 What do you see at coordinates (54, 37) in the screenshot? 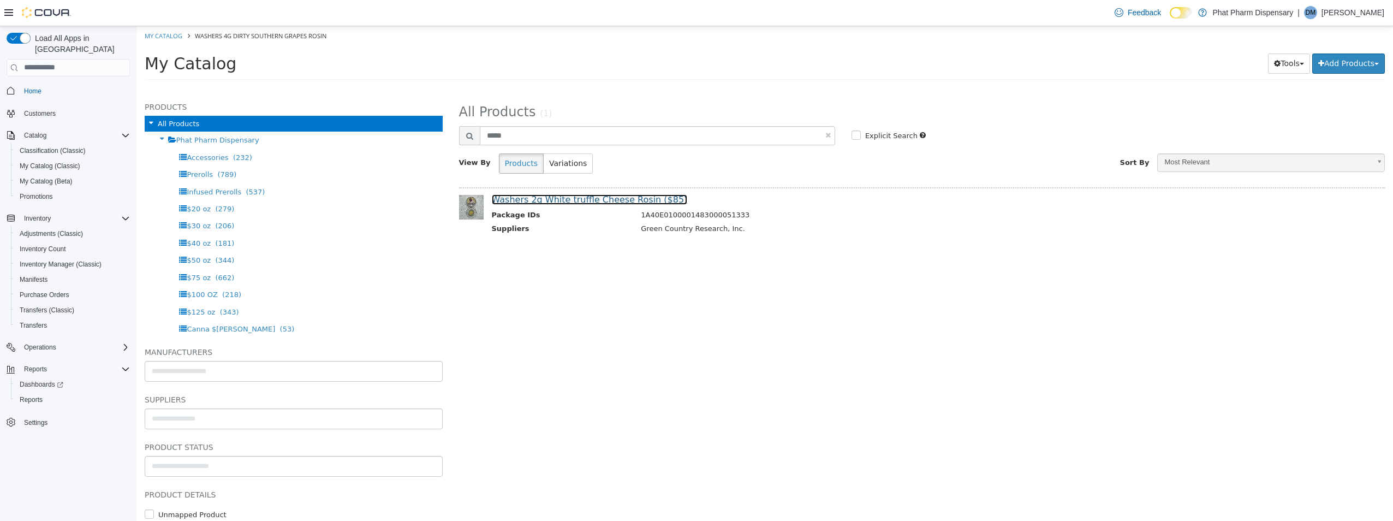
I see `span: My Catalog` at bounding box center [54, 37].